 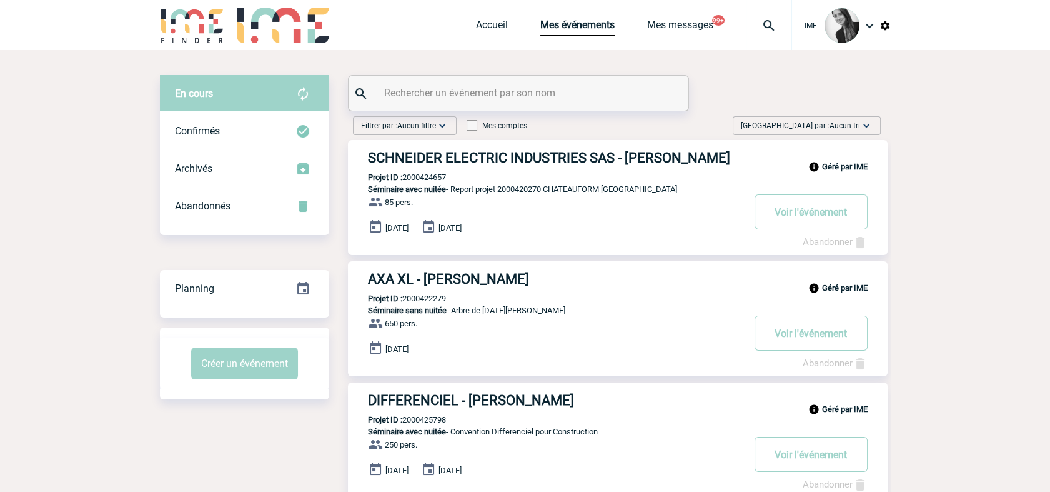 I want to click on span: Archivés, so click(x=194, y=168).